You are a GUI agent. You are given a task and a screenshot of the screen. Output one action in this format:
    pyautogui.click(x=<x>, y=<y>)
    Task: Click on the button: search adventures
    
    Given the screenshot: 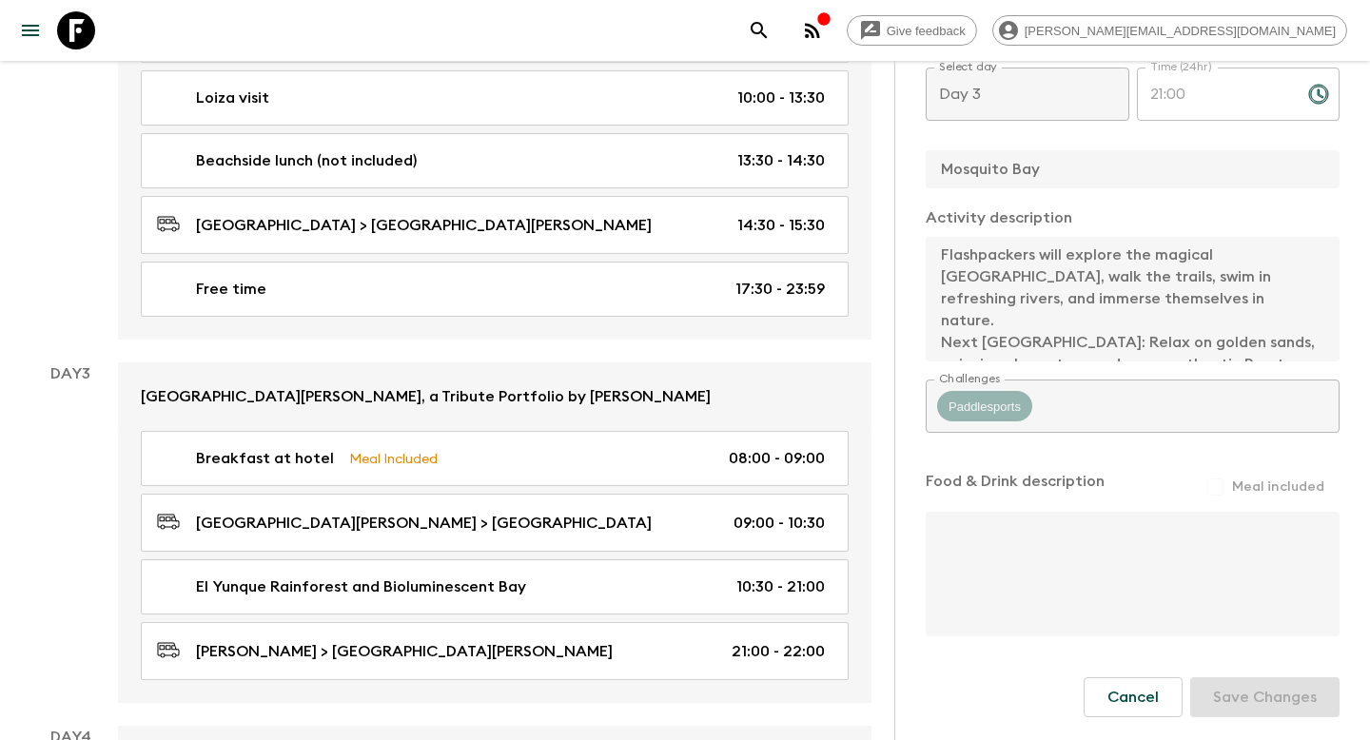 What is the action you would take?
    pyautogui.click(x=759, y=30)
    